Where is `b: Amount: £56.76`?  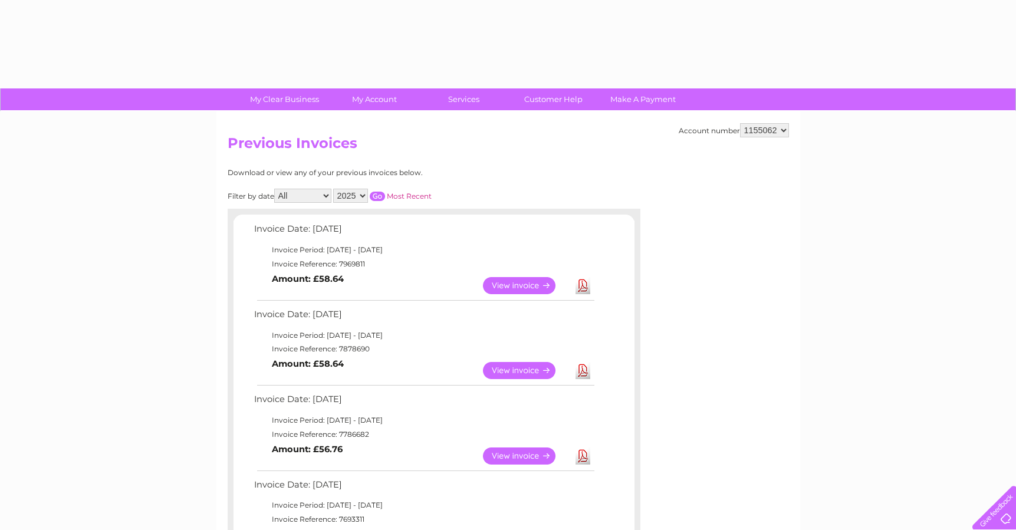 b: Amount: £56.76 is located at coordinates (307, 449).